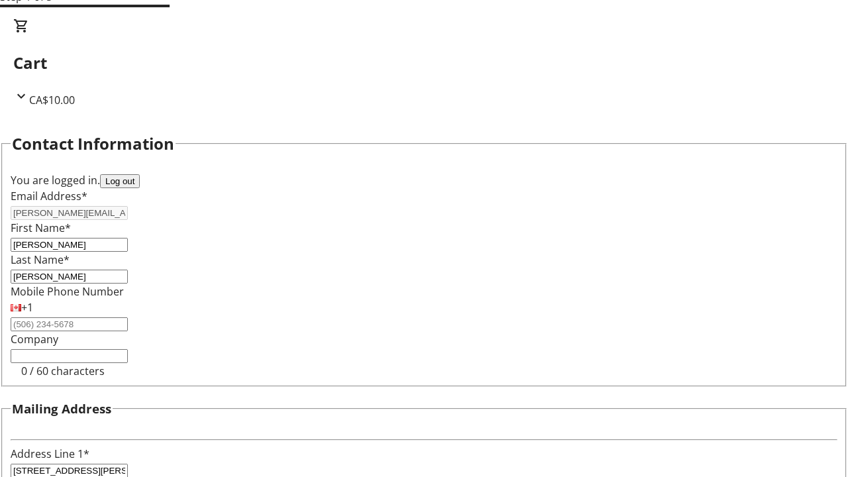 This screenshot has height=477, width=848. What do you see at coordinates (424, 63) in the screenshot?
I see `div: CartCA$10.00` at bounding box center [424, 63].